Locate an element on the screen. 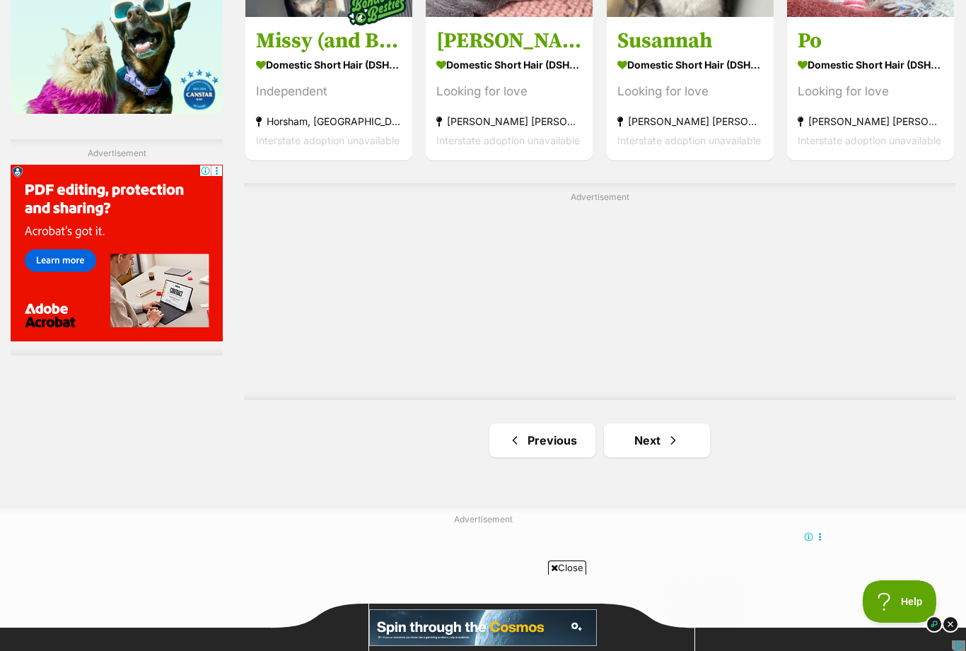  div: Independent is located at coordinates (329, 91).